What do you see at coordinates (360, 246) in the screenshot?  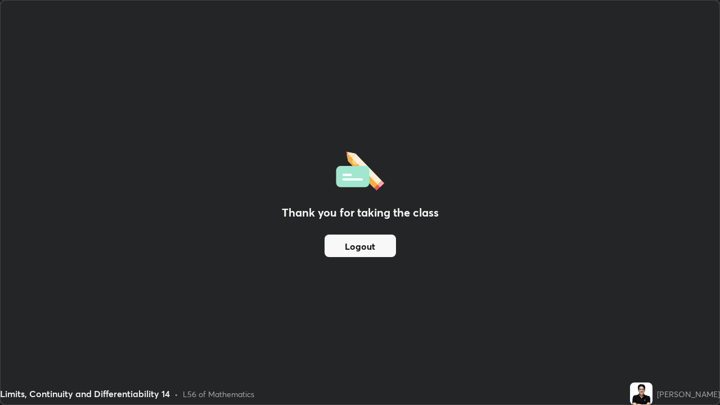 I see `button: Logout` at bounding box center [360, 246].